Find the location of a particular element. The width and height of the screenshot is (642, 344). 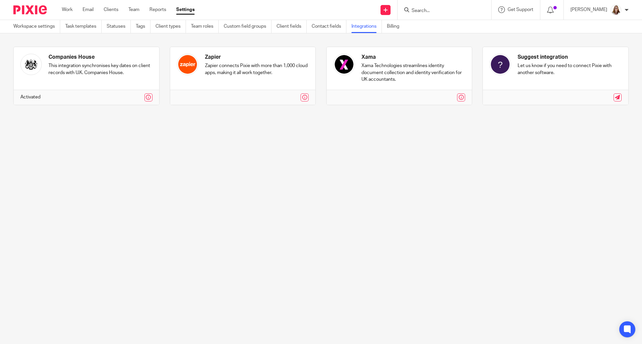

a: Statuses is located at coordinates (119, 26).